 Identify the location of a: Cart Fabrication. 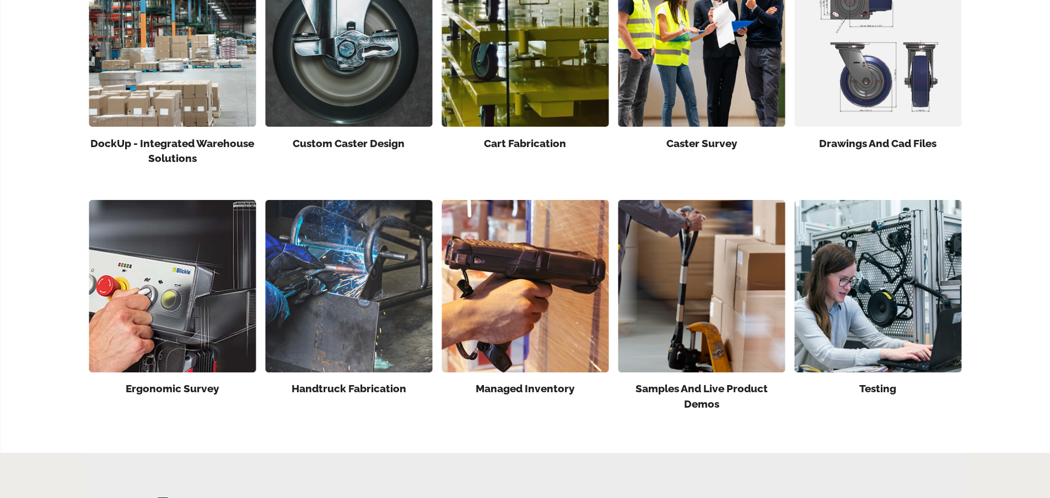
(525, 143).